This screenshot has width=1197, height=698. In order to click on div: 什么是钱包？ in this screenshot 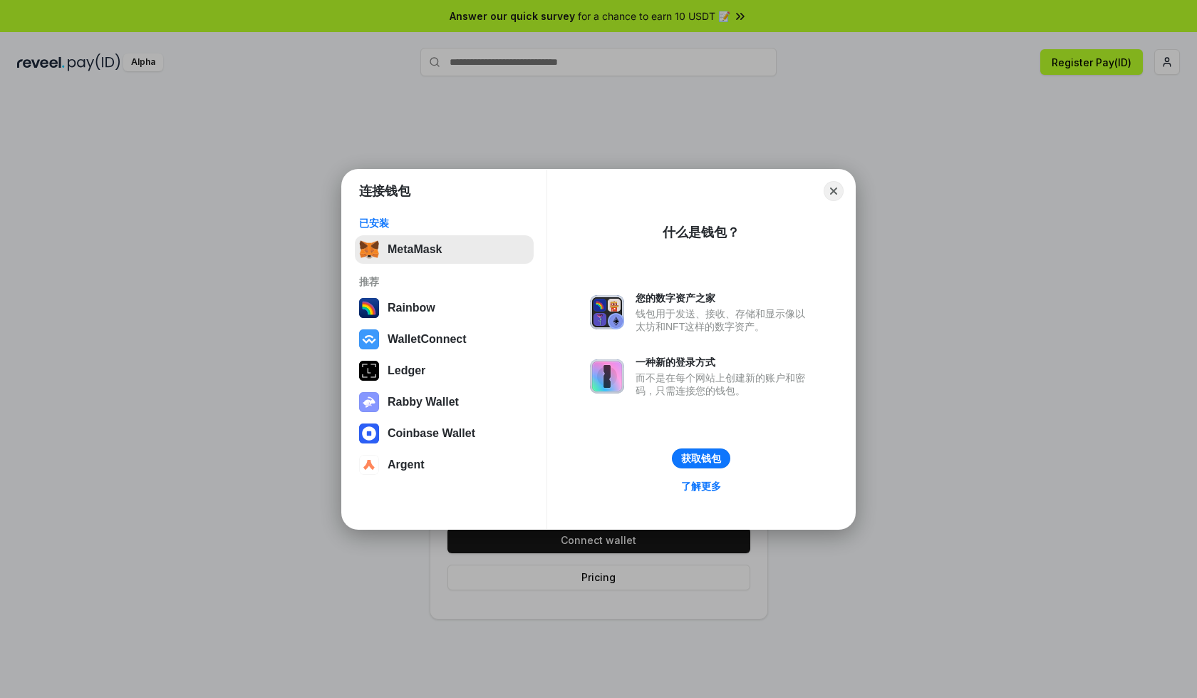, I will do `click(701, 232)`.